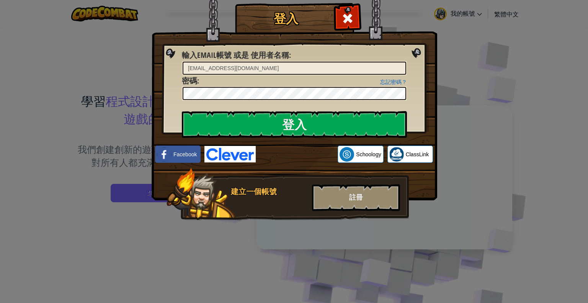  Describe the element at coordinates (294, 124) in the screenshot. I see `input: 登入` at that location.